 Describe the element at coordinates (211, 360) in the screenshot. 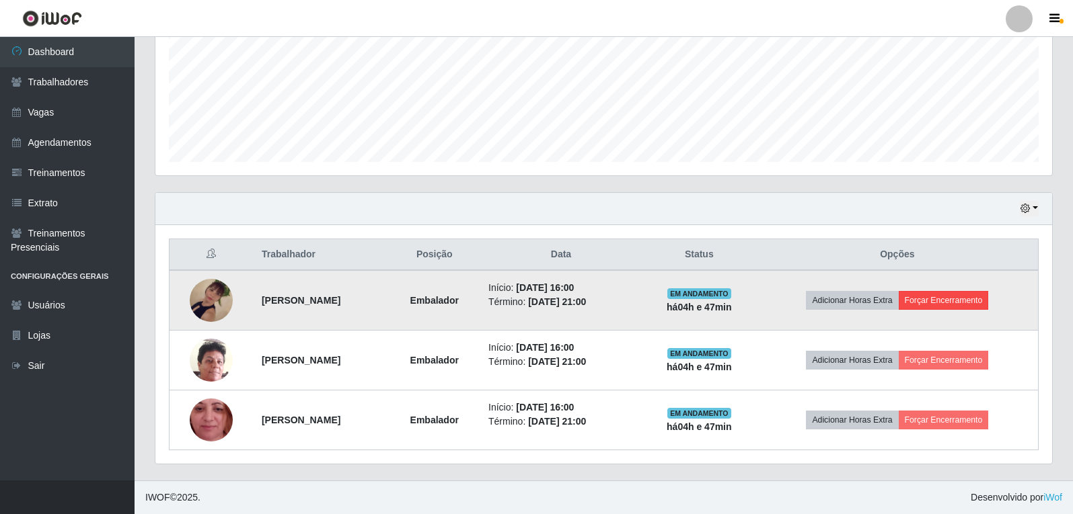

I see `img: 1712661198505.jpeg` at that location.